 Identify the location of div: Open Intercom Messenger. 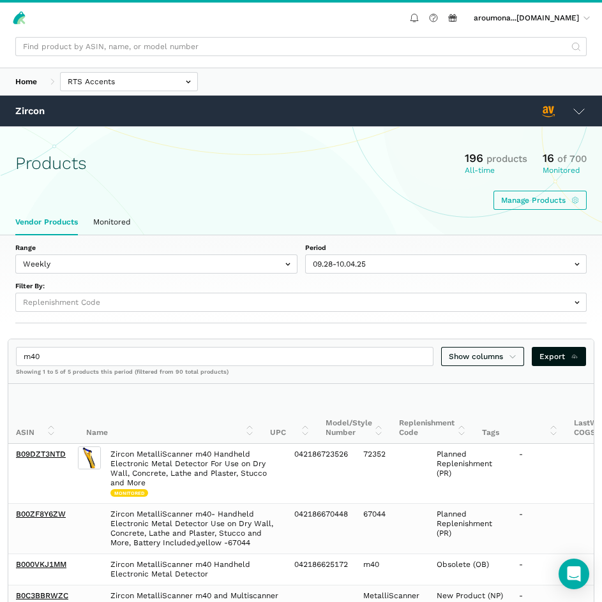
(574, 574).